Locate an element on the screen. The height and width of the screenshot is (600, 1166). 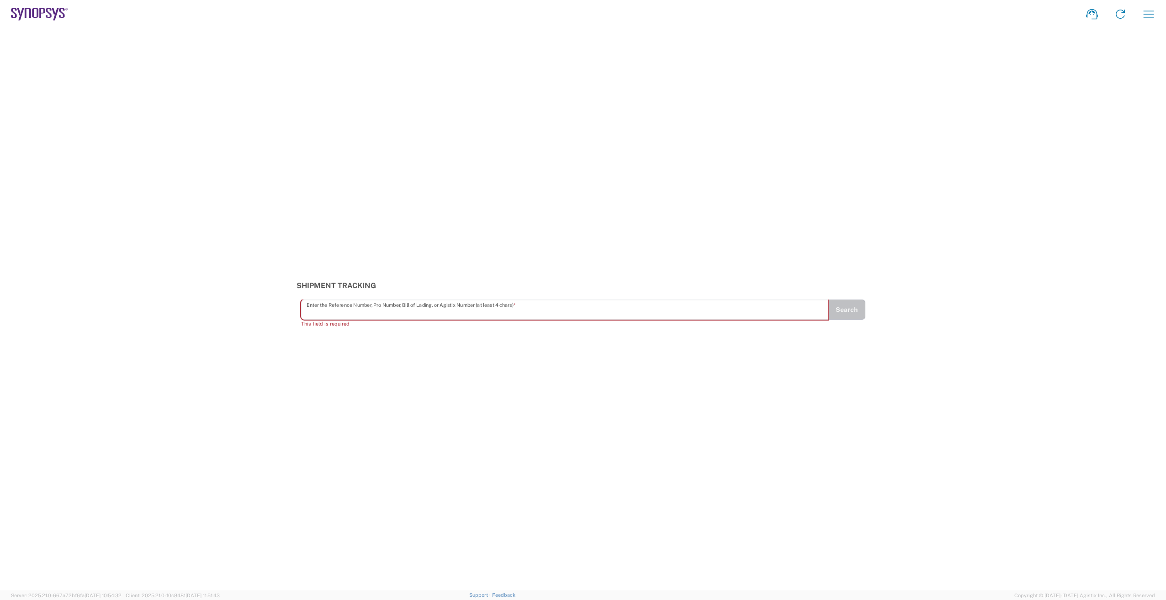
div: This field is required is located at coordinates (565, 324).